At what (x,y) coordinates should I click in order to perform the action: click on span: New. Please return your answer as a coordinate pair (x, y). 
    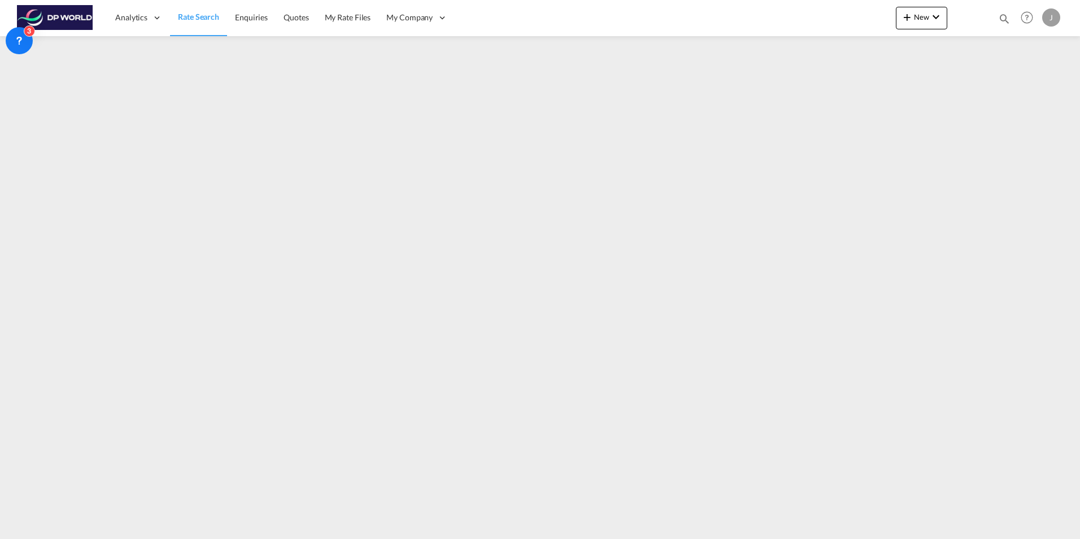
    Looking at the image, I should click on (921, 17).